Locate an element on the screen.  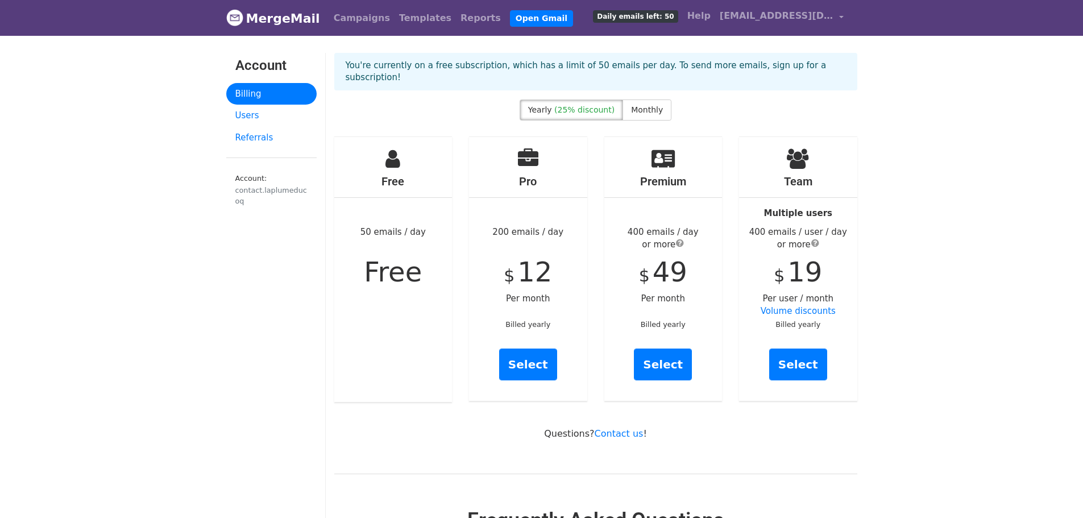
p: Questions? ! is located at coordinates (596, 433).